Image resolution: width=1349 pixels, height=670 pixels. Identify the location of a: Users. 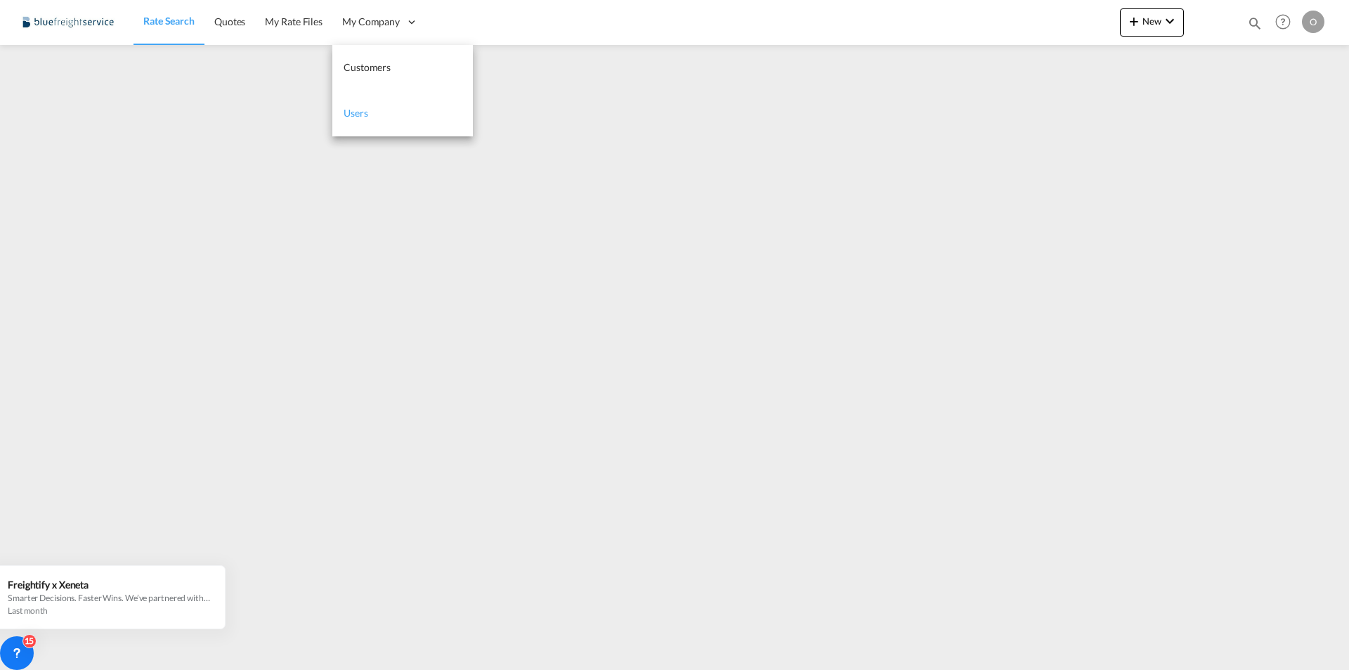
(403, 113).